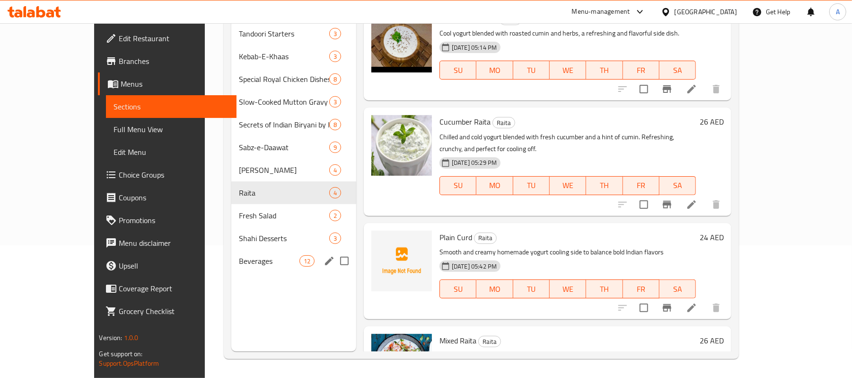  What do you see at coordinates (294, 193) in the screenshot?
I see `div: Raita4` at bounding box center [294, 193].